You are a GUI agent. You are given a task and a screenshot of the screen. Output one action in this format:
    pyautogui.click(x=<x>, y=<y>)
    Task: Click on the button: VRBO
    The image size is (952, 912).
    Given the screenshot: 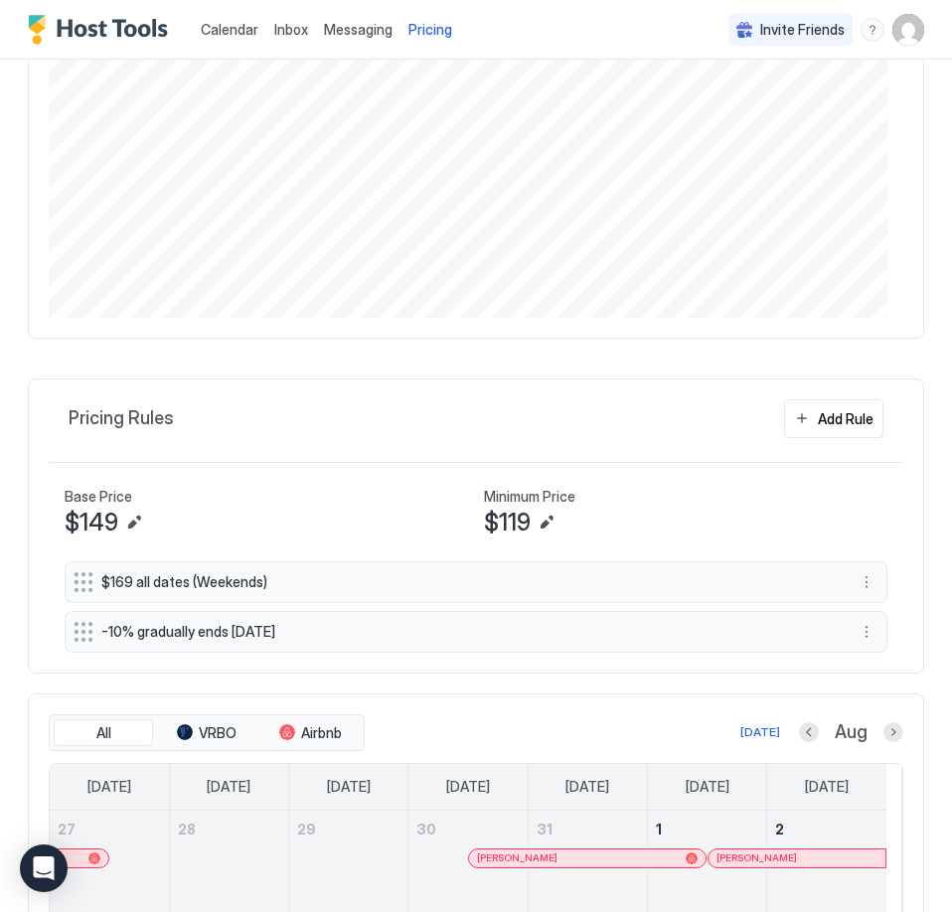 What is the action you would take?
    pyautogui.click(x=207, y=733)
    